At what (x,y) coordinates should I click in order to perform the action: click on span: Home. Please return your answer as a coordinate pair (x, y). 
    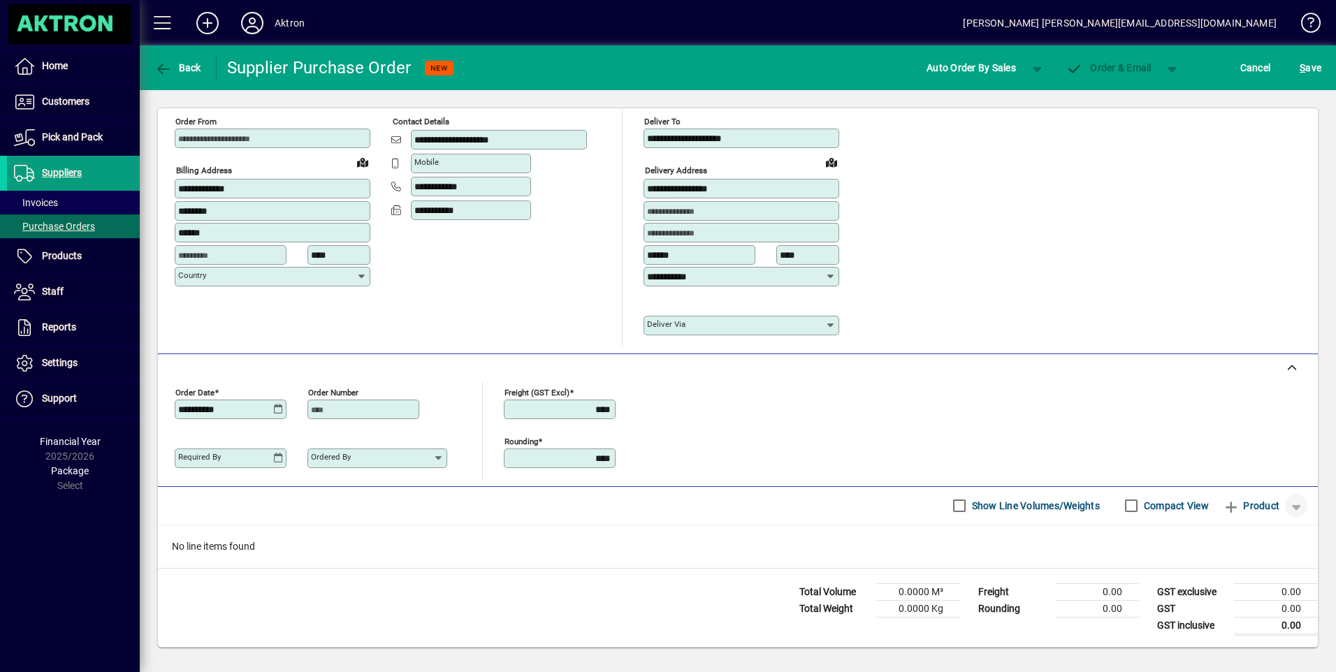
    Looking at the image, I should click on (55, 66).